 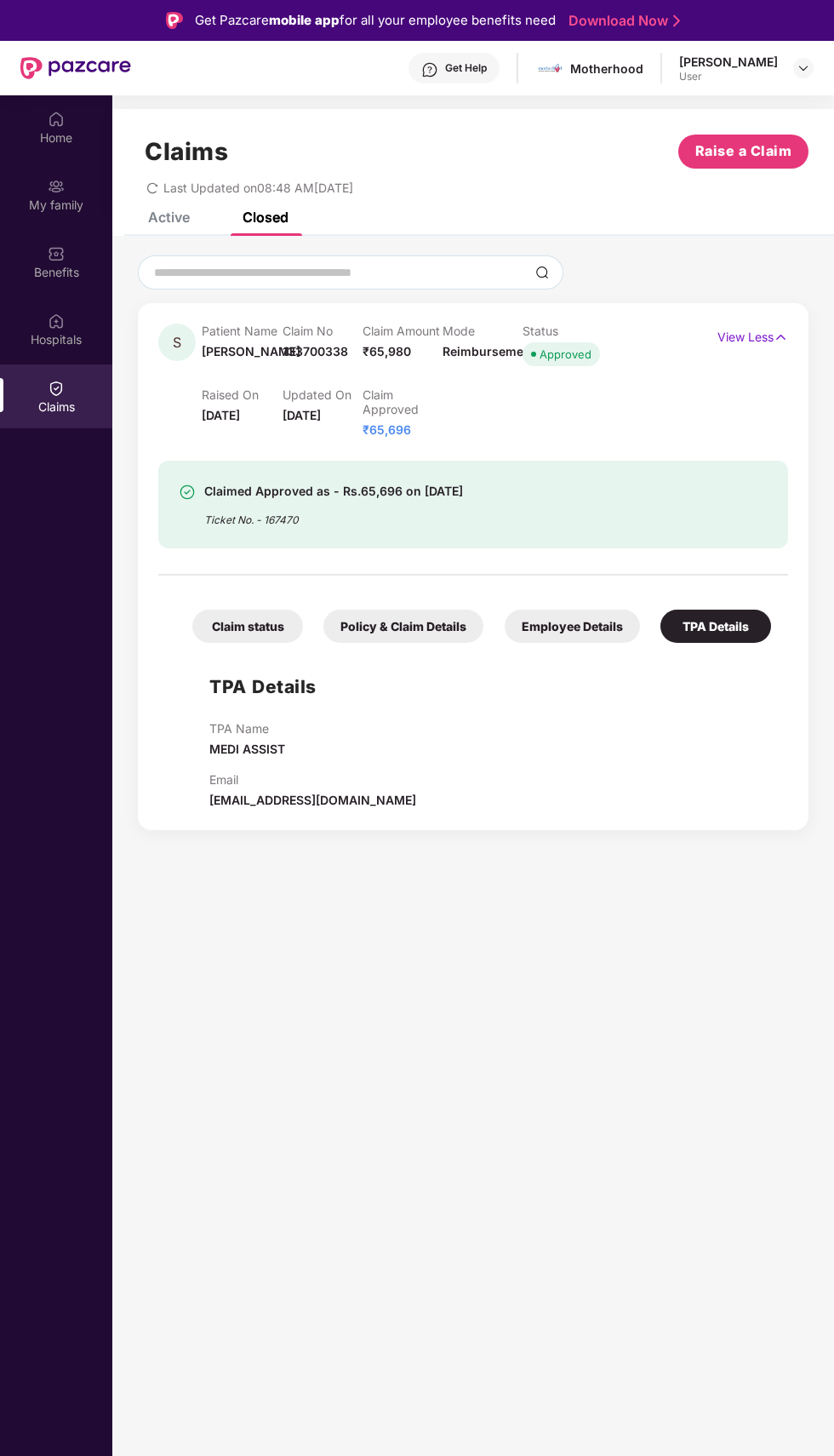 I want to click on span: Raise a Claim, so click(x=744, y=151).